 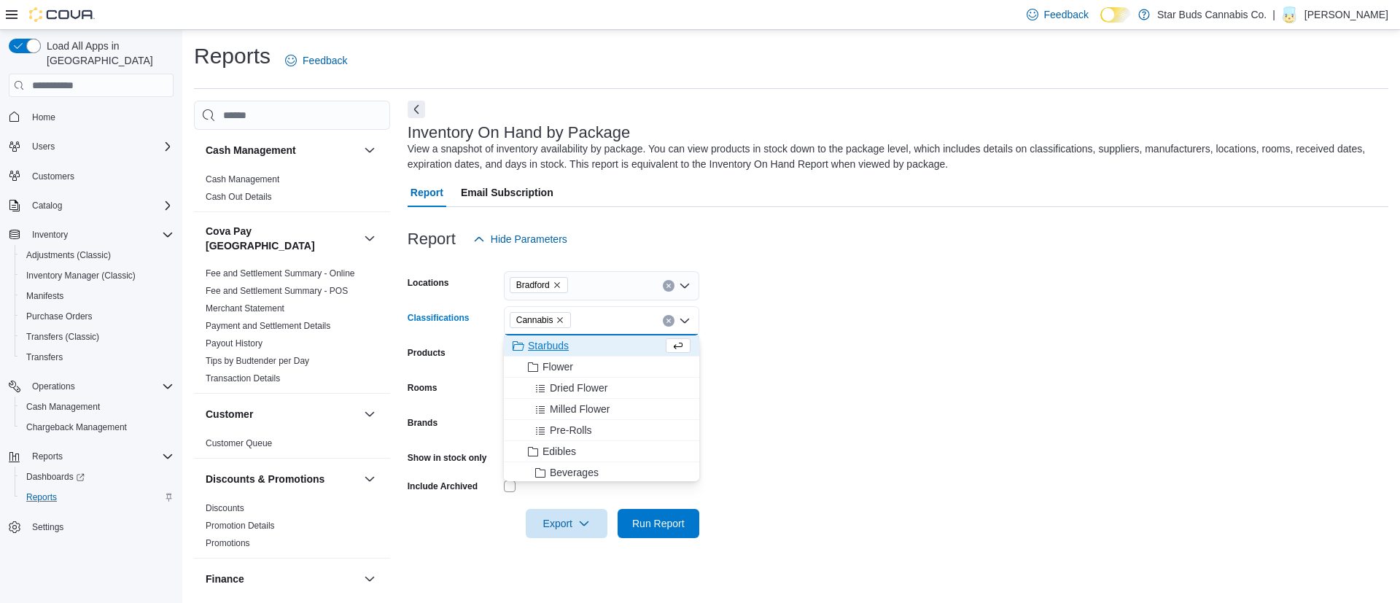 I want to click on span: Inventory, so click(x=50, y=235).